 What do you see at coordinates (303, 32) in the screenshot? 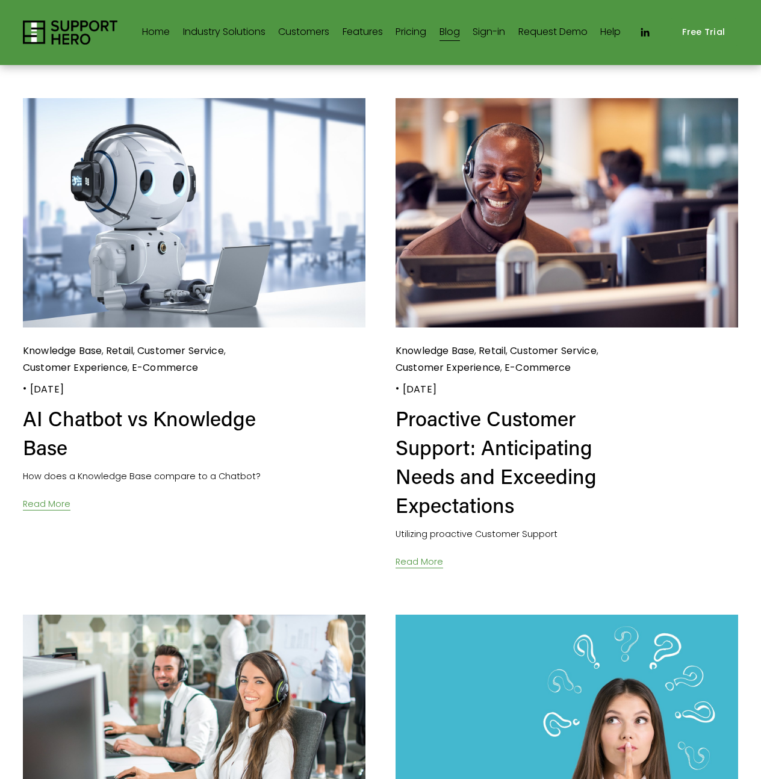
I see `a: Customers` at bounding box center [303, 32].